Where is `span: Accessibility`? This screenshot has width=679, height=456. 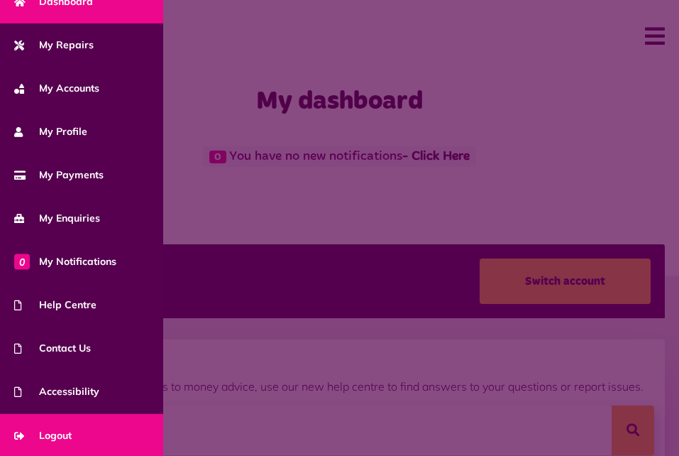
span: Accessibility is located at coordinates (57, 391).